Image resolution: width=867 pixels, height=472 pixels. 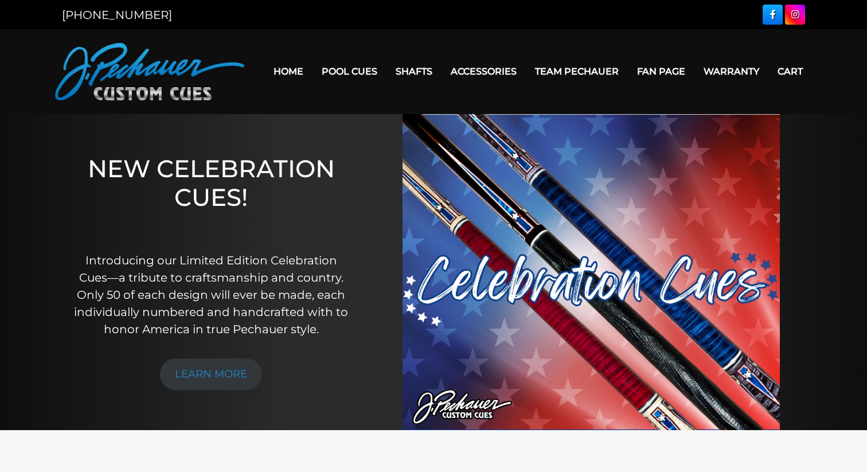 I want to click on a: Cart, so click(x=790, y=71).